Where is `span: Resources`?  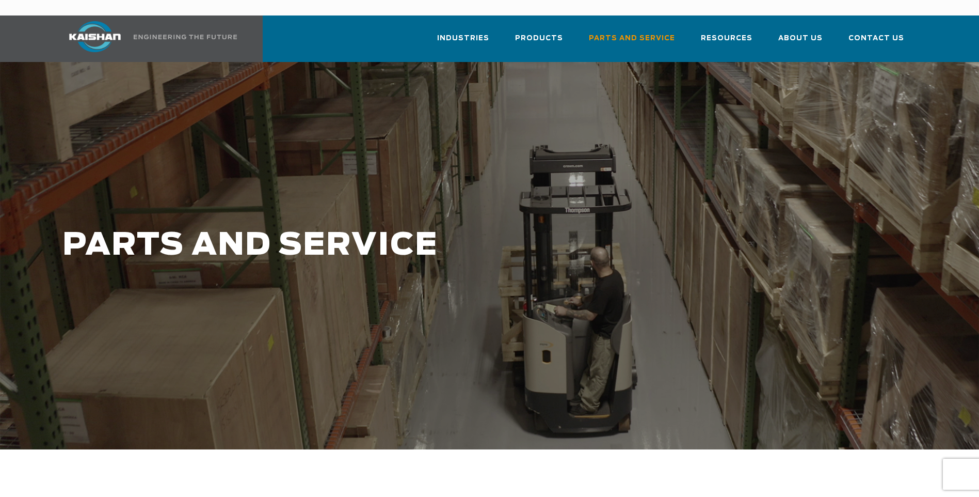 span: Resources is located at coordinates (727, 38).